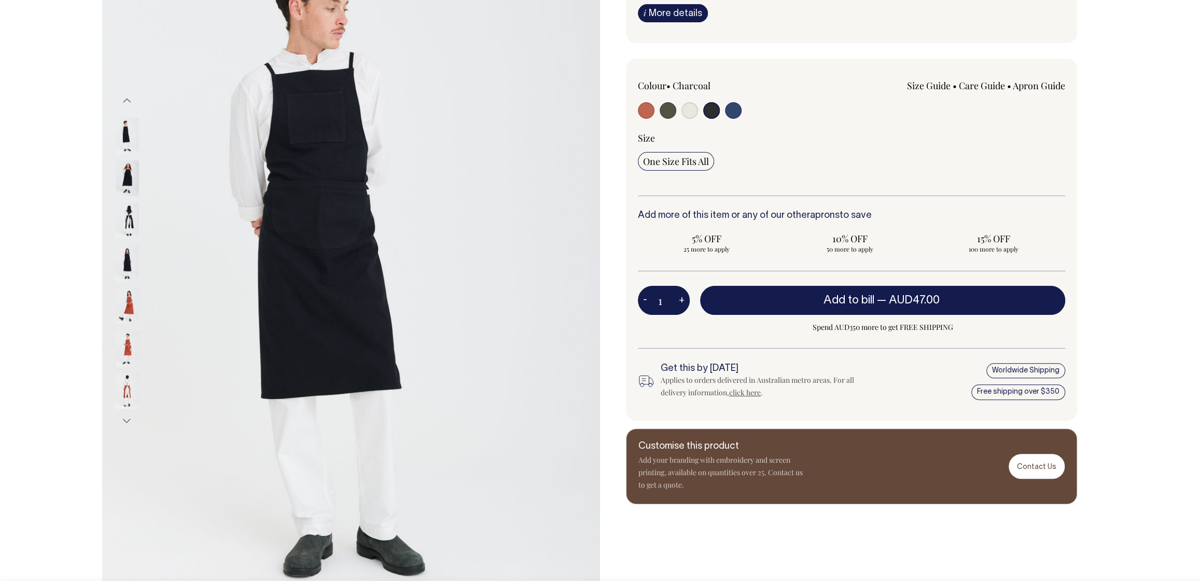 This screenshot has height=581, width=1200. Describe the element at coordinates (691, 86) in the screenshot. I see `label: Charcoal` at that location.